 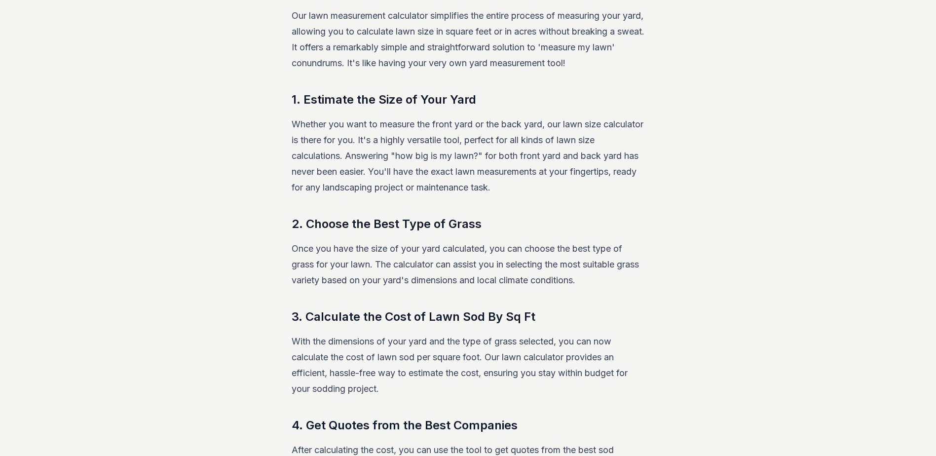 What do you see at coordinates (468, 317) in the screenshot?
I see `h3: 3. Calculate the Cost of Lawn Sod By Sq Ft` at bounding box center [468, 317].